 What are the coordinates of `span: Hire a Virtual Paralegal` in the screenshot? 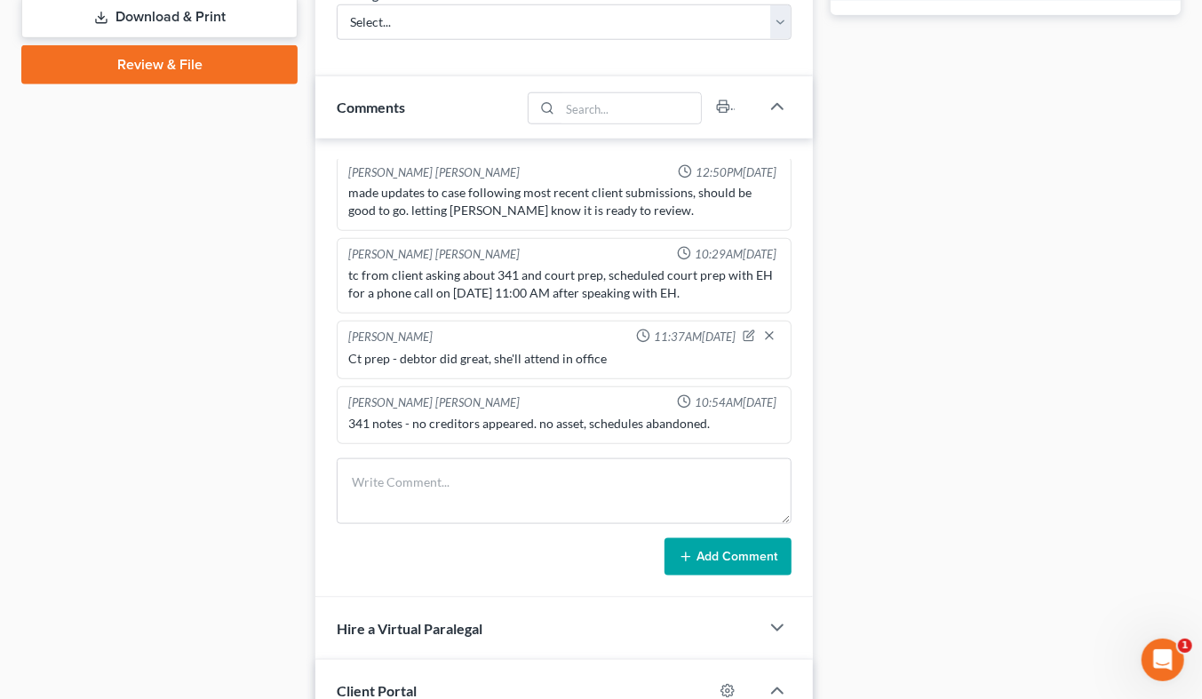 It's located at (409, 628).